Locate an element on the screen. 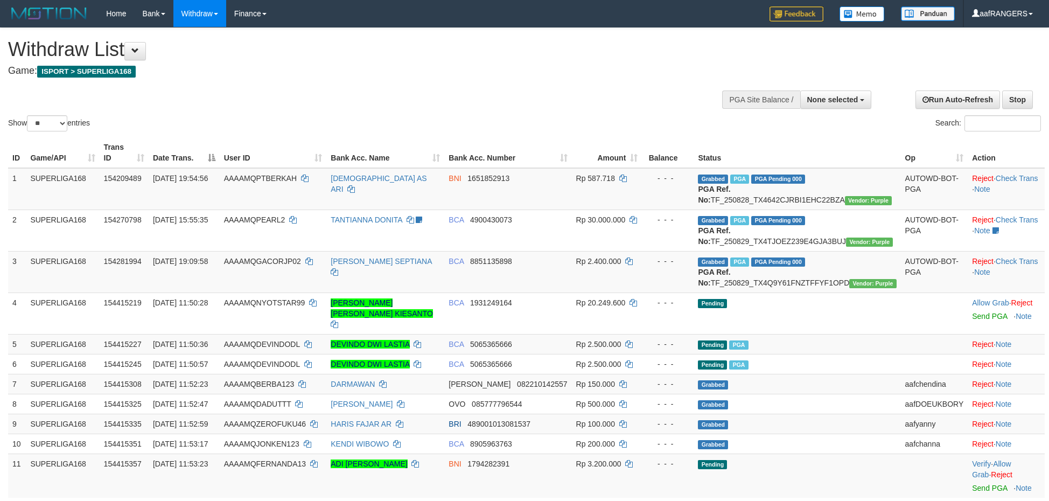 This screenshot has height=501, width=1049. td: 3 is located at coordinates (17, 271).